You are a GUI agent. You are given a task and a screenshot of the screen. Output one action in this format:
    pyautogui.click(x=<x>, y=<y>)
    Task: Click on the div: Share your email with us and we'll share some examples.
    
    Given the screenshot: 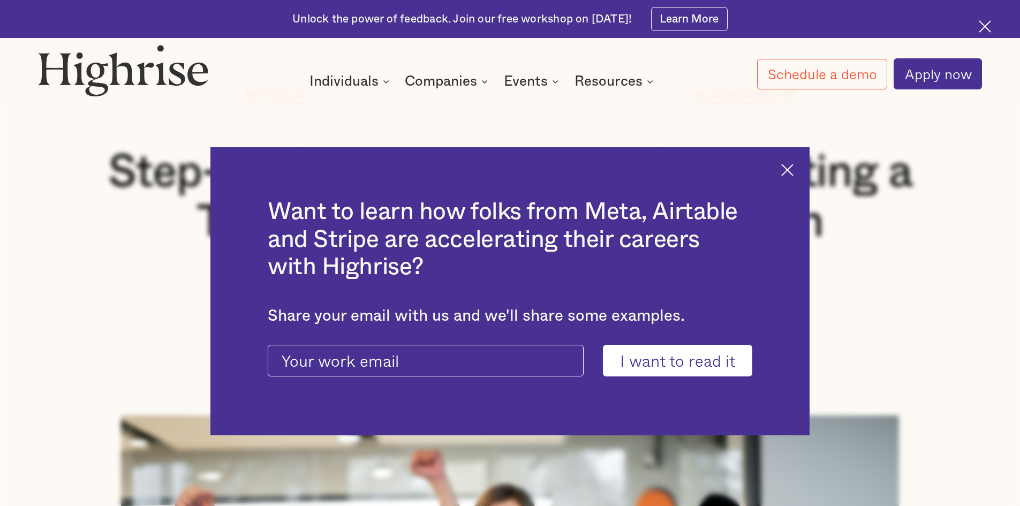 What is the action you would take?
    pyautogui.click(x=510, y=316)
    